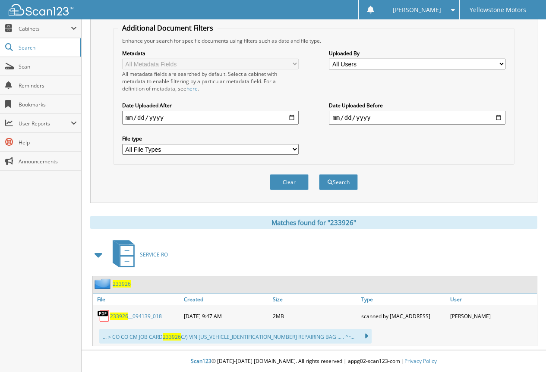 The height and width of the screenshot is (372, 546). Describe the element at coordinates (104, 284) in the screenshot. I see `img: folder2.png` at that location.